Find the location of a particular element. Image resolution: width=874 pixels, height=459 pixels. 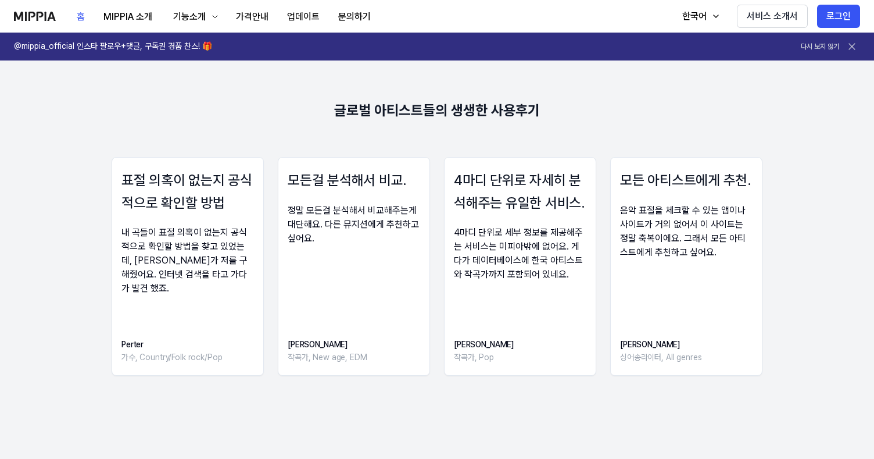

button: 한국어 is located at coordinates (699, 16).